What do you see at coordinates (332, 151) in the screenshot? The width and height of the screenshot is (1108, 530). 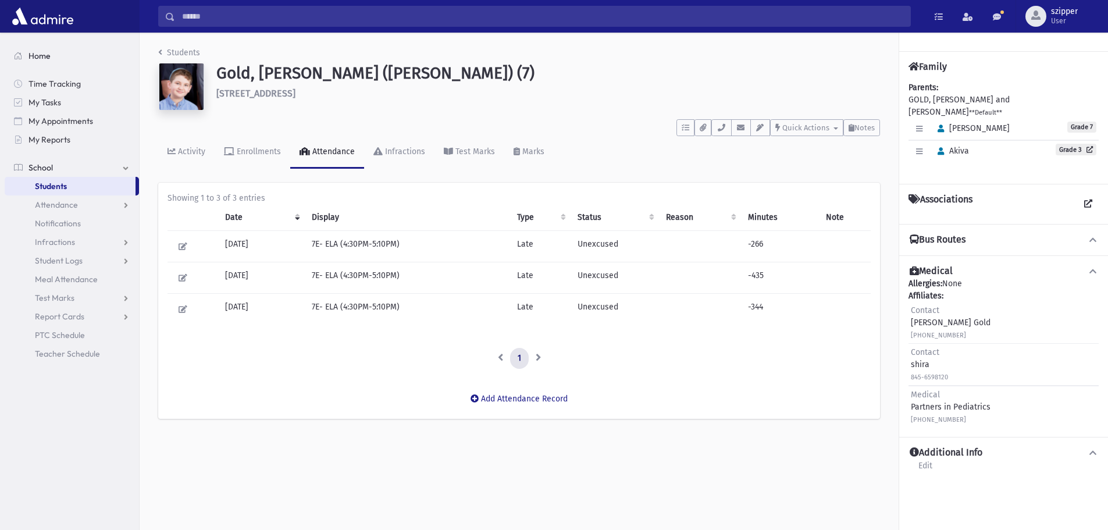 I see `div: Attendance` at bounding box center [332, 151].